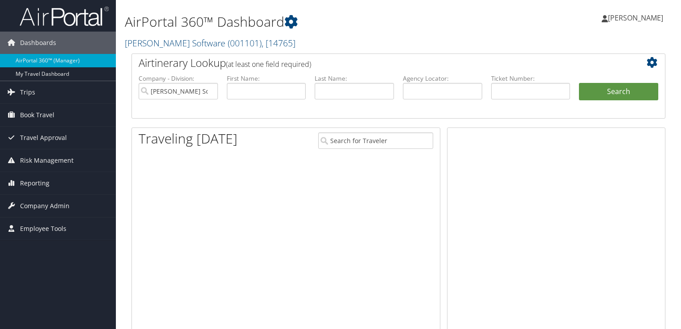 The height and width of the screenshot is (329, 681). I want to click on span: Risk Management, so click(47, 160).